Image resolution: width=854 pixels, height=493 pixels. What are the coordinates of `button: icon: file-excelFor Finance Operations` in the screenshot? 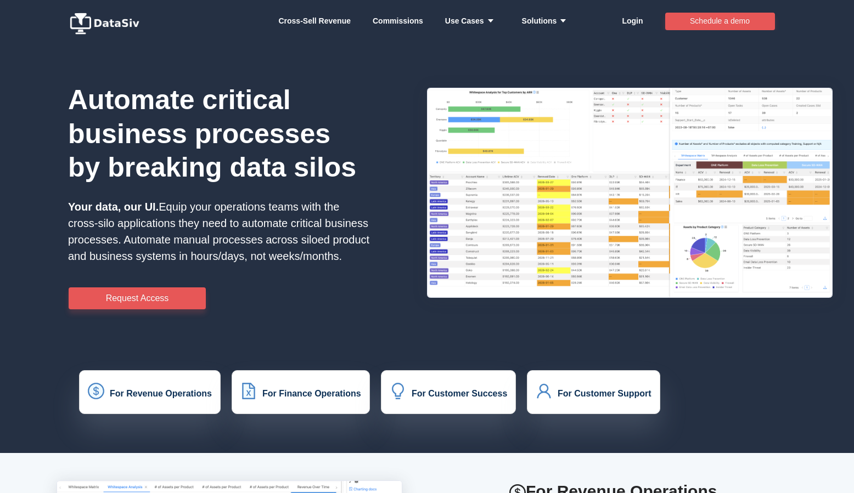 It's located at (301, 392).